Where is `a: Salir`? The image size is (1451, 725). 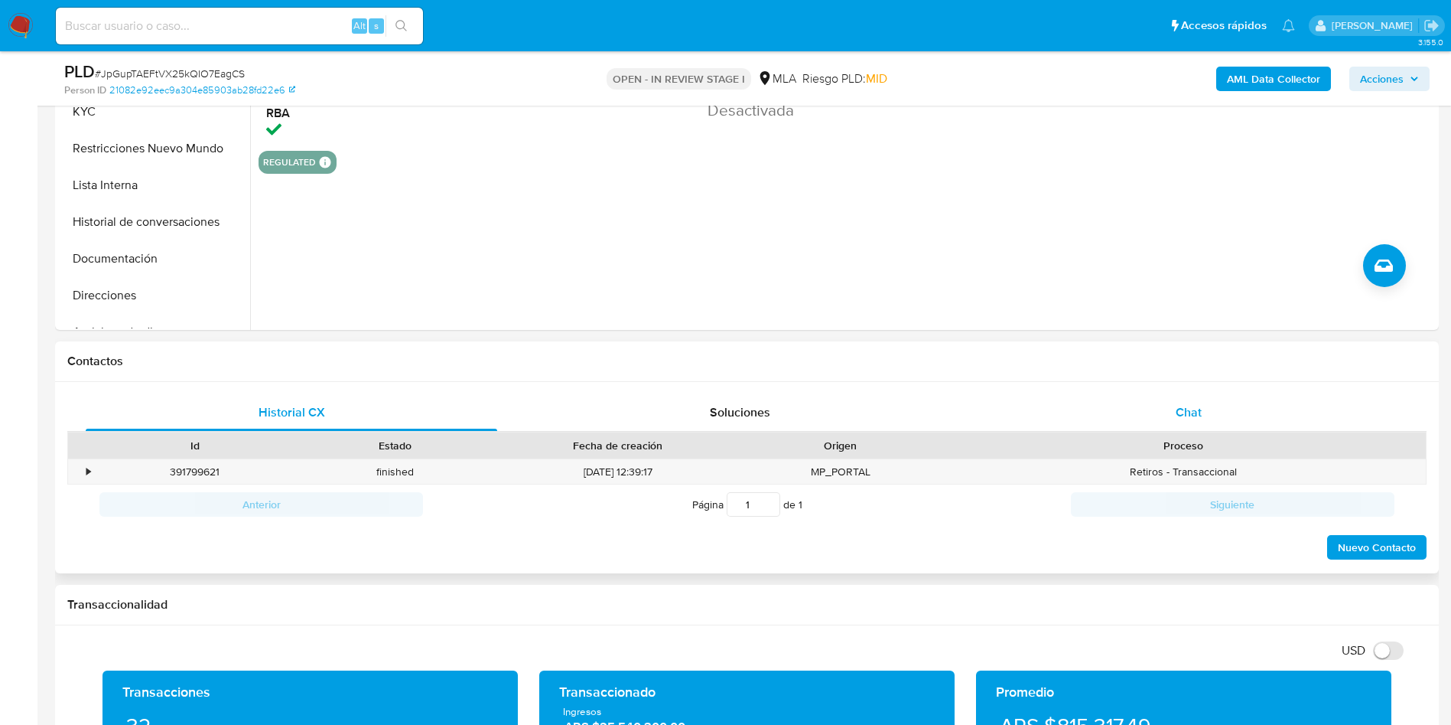
a: Salir is located at coordinates (1432, 25).